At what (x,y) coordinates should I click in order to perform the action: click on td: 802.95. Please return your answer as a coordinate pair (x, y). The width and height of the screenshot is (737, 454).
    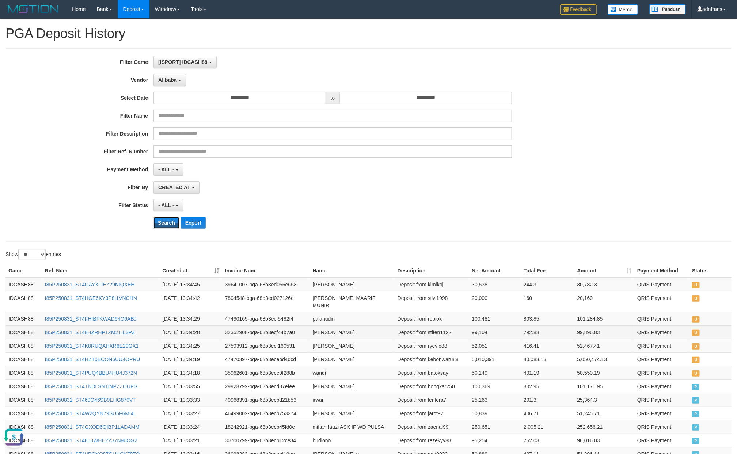
    Looking at the image, I should click on (547, 386).